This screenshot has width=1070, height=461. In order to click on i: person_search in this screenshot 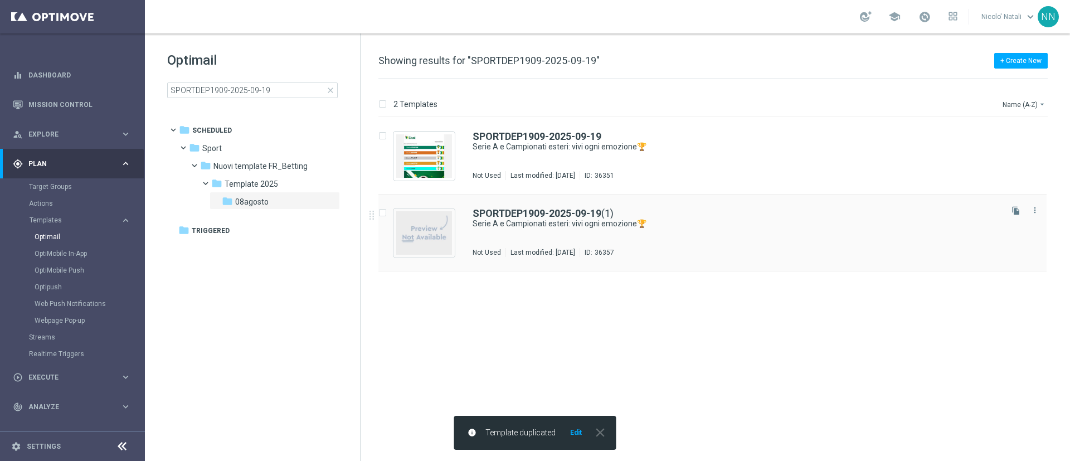, I will do `click(18, 134)`.